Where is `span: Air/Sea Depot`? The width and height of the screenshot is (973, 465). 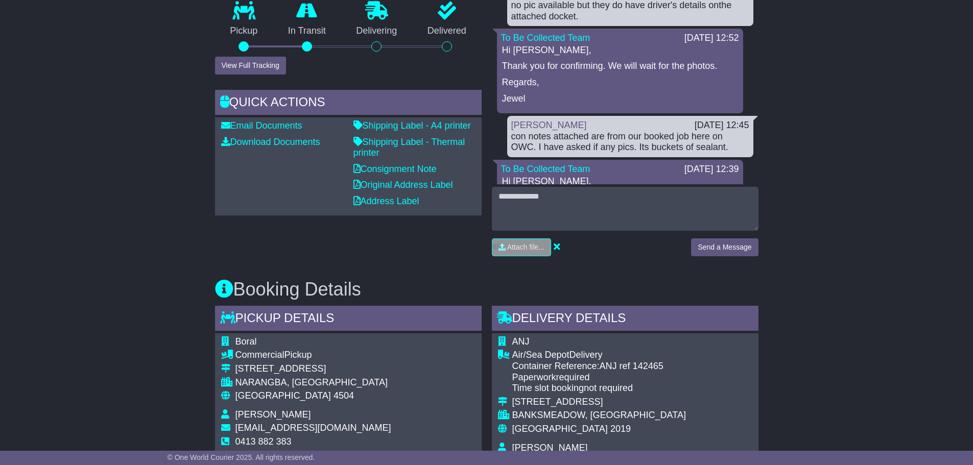 span: Air/Sea Depot is located at coordinates (541, 355).